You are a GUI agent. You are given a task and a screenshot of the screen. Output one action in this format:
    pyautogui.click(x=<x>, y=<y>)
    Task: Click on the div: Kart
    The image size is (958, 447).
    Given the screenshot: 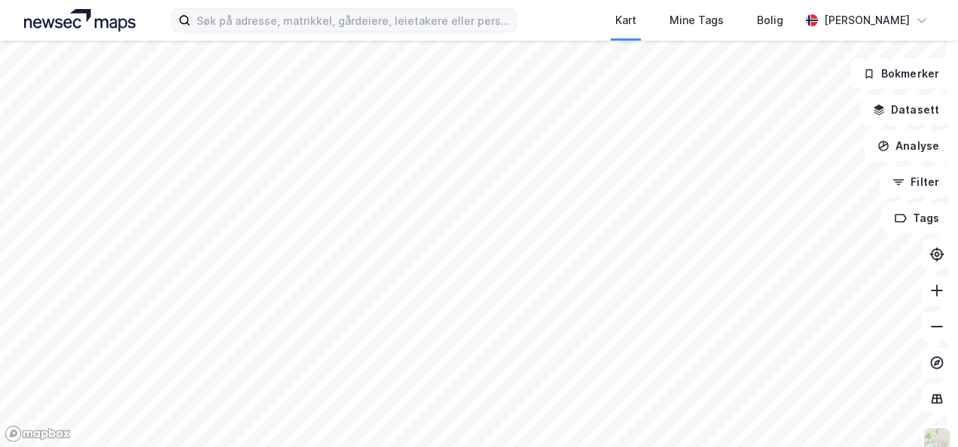 What is the action you would take?
    pyautogui.click(x=626, y=20)
    